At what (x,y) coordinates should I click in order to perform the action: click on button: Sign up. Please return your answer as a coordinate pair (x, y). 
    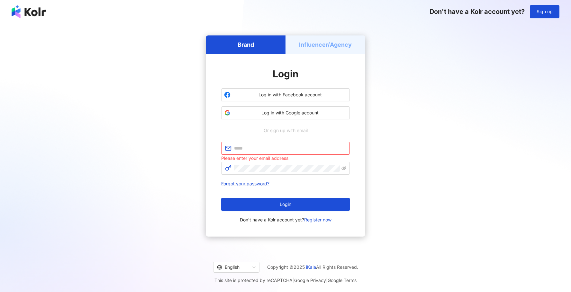
    Looking at the image, I should click on (545, 12).